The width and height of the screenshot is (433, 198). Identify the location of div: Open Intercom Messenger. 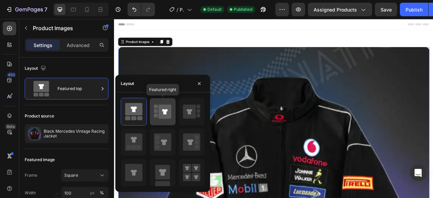
(418, 173).